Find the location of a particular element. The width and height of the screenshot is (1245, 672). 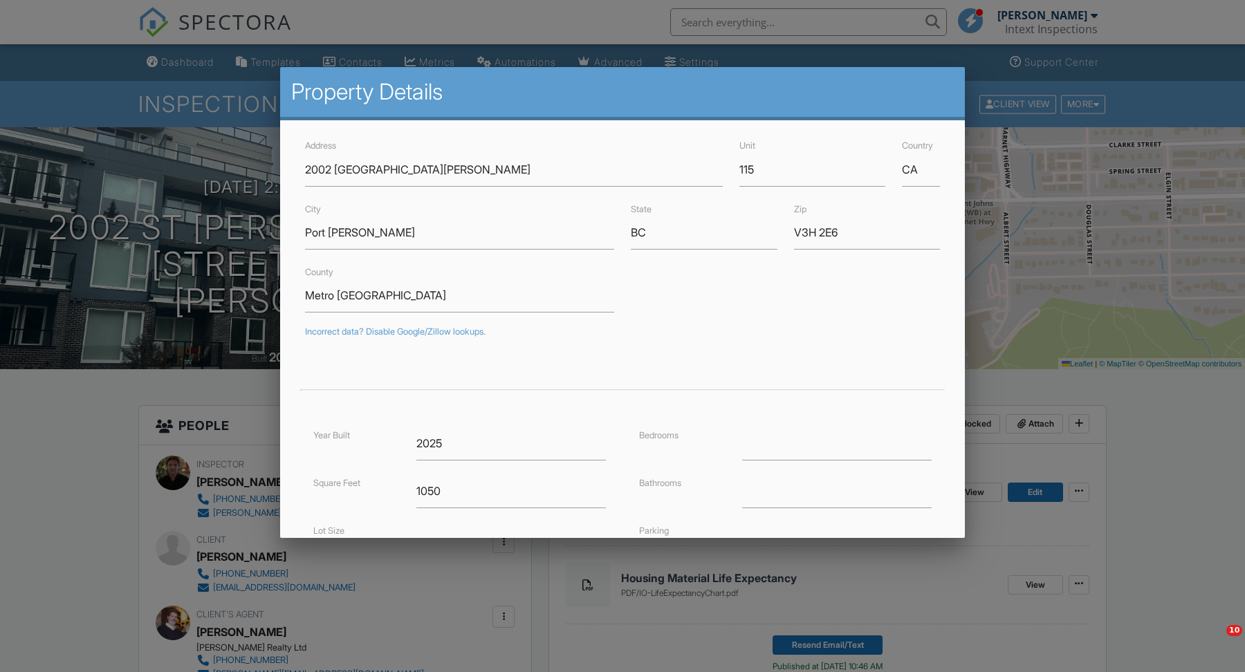

label: Square Feet is located at coordinates (337, 483).